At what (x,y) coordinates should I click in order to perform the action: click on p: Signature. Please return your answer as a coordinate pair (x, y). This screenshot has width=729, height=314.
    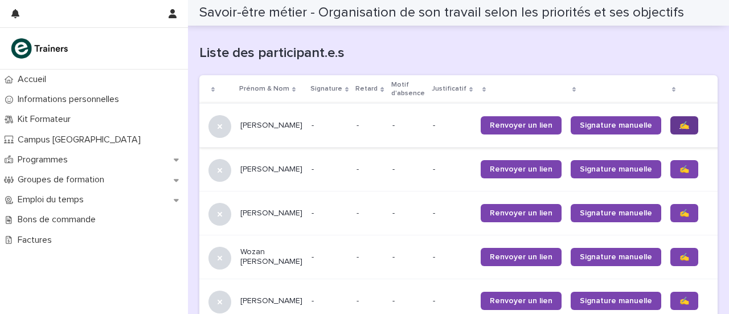
    Looking at the image, I should click on (326, 89).